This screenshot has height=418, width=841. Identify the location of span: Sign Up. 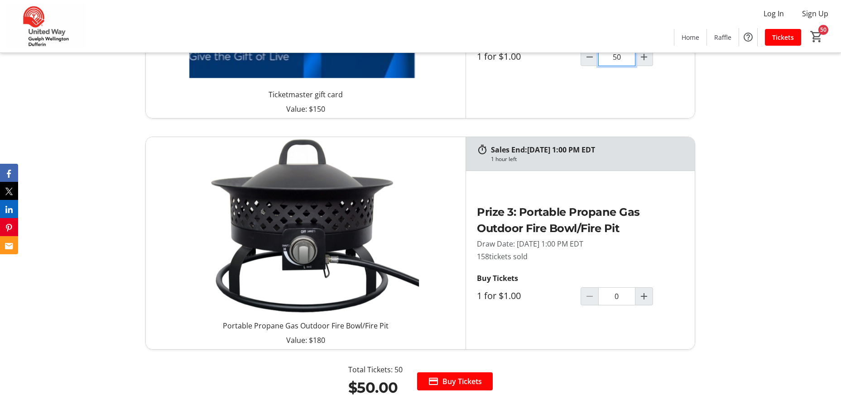
(815, 14).